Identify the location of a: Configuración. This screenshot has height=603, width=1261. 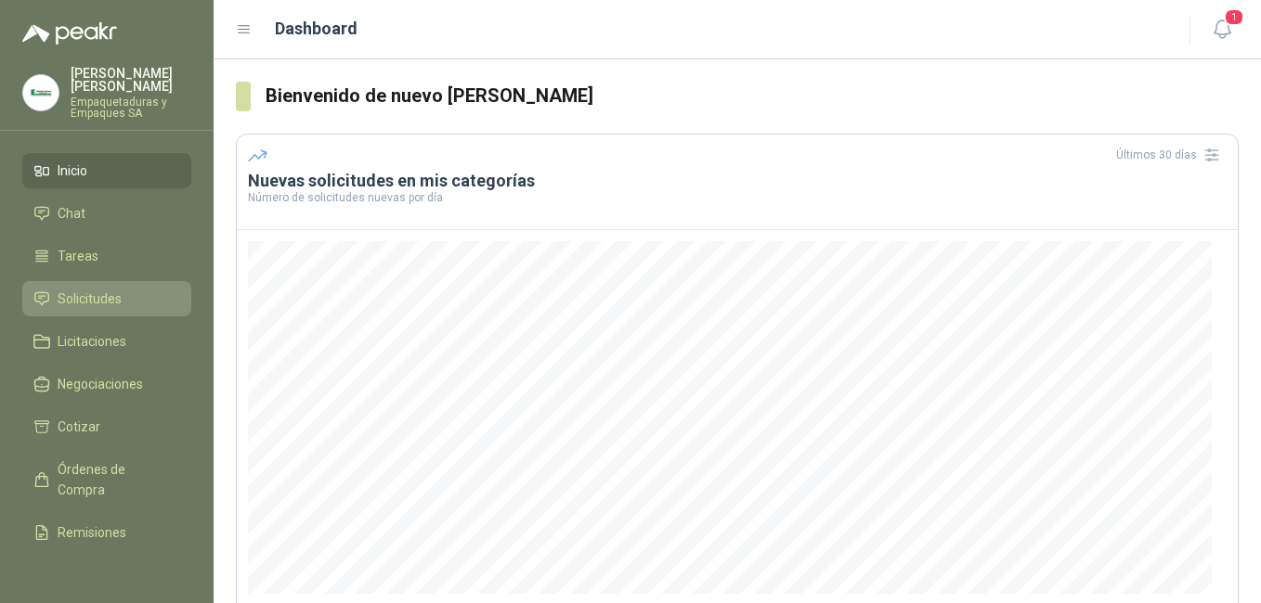
(107, 576).